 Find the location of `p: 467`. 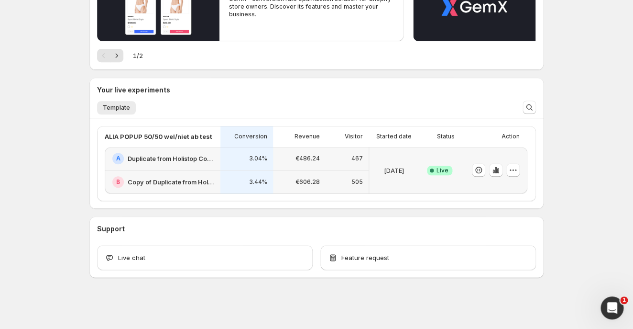

p: 467 is located at coordinates (357, 158).